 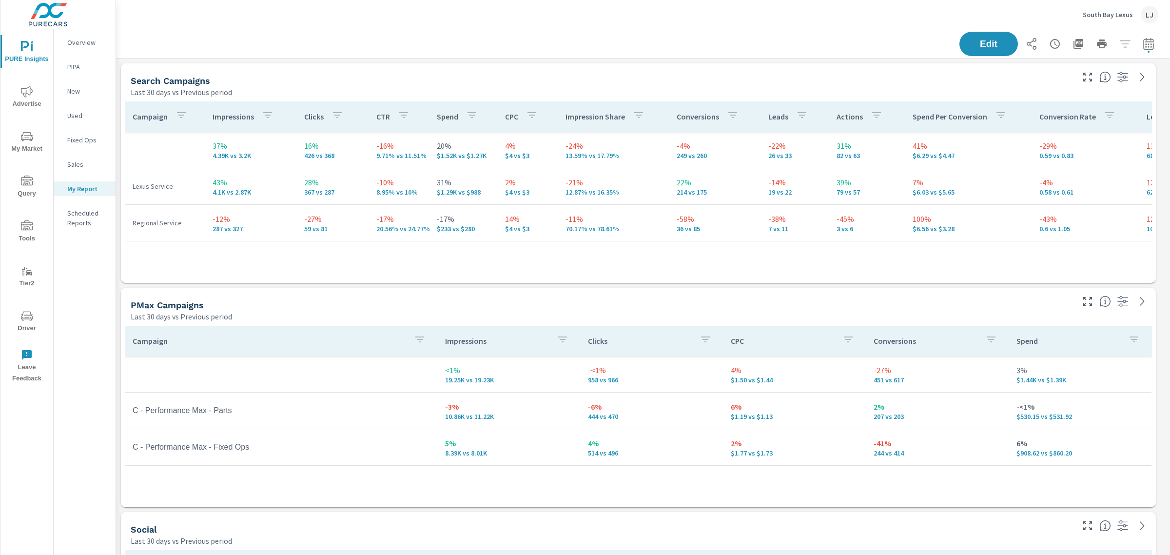 I want to click on p: -38%, so click(x=795, y=219).